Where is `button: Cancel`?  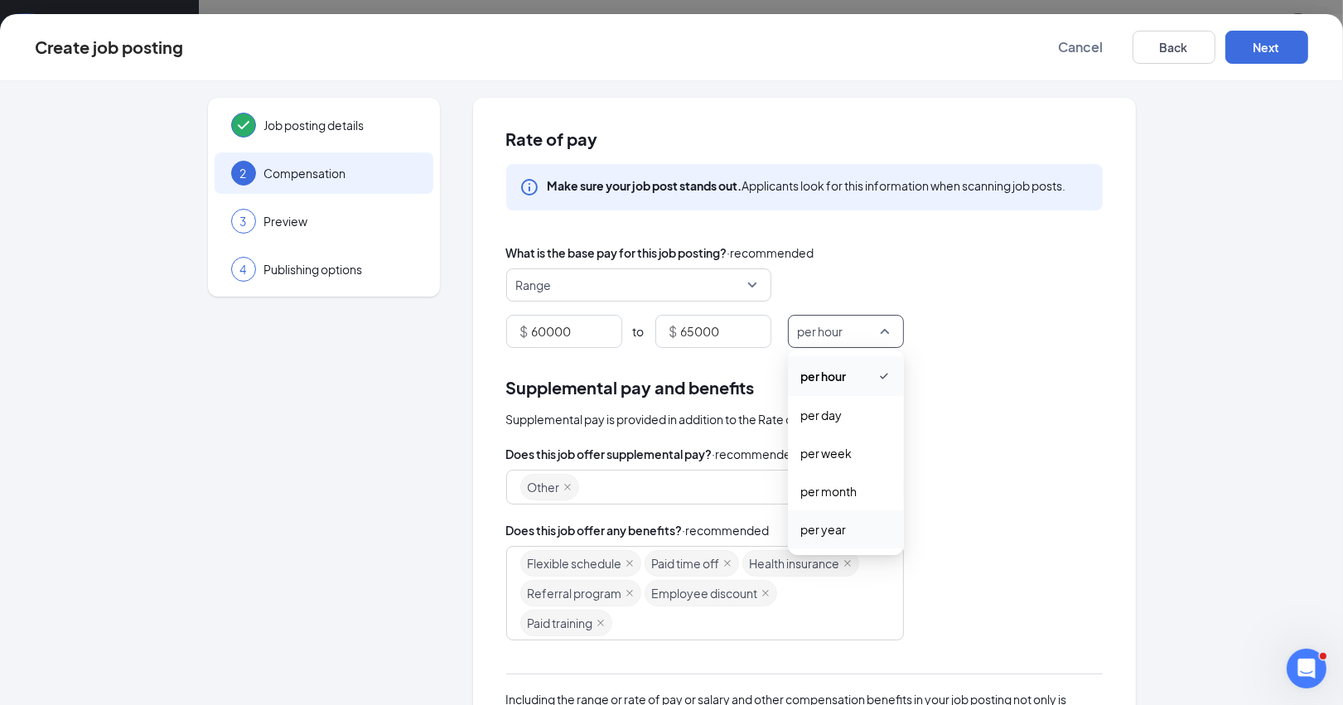 button: Cancel is located at coordinates (1081, 47).